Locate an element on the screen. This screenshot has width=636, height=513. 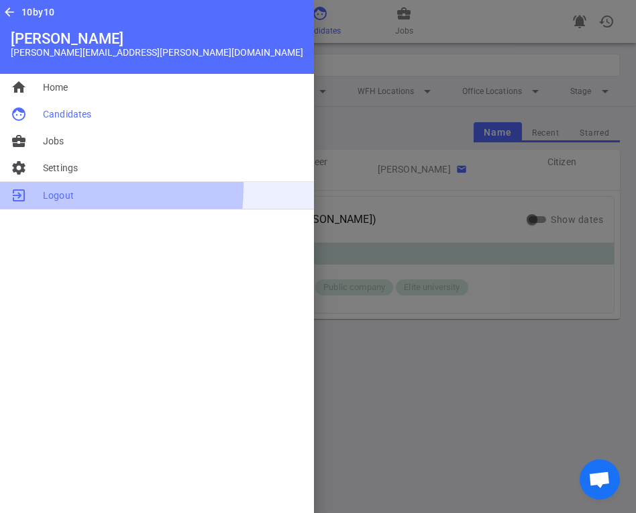
span: Settings is located at coordinates (60, 168).